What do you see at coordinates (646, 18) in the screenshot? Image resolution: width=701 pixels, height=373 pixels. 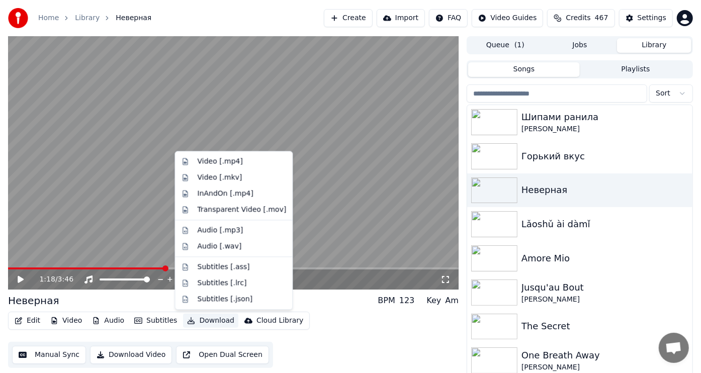 I see `button: Settings` at bounding box center [646, 18].